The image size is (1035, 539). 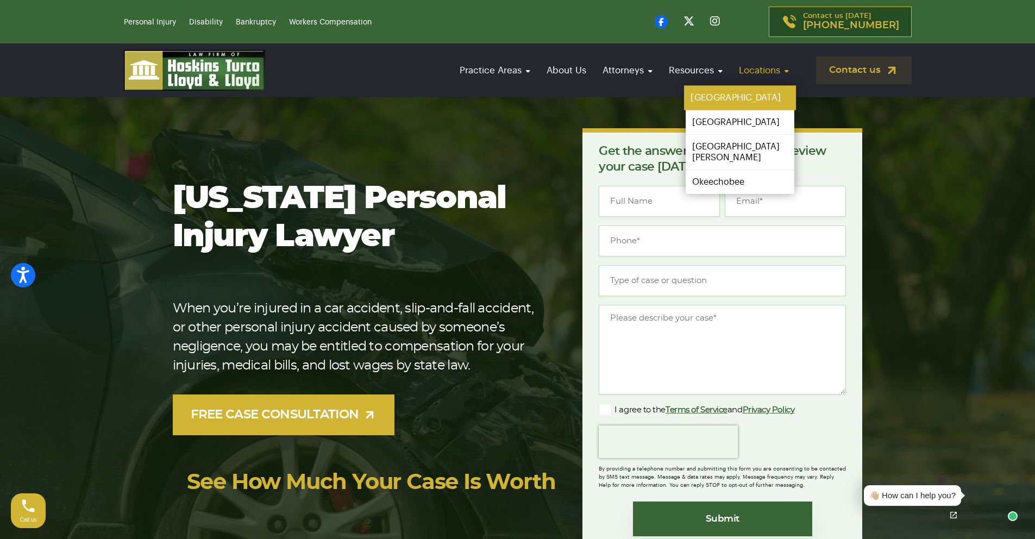 What do you see at coordinates (696, 409) in the screenshot?
I see `a: Terms of Service` at bounding box center [696, 409].